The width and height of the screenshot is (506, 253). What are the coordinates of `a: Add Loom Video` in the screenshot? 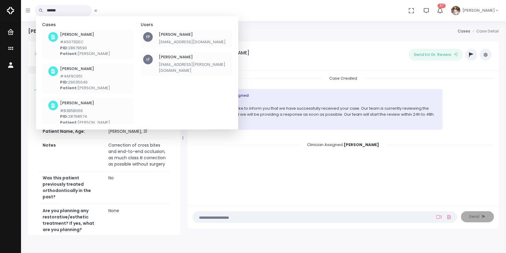 It's located at (439, 217).